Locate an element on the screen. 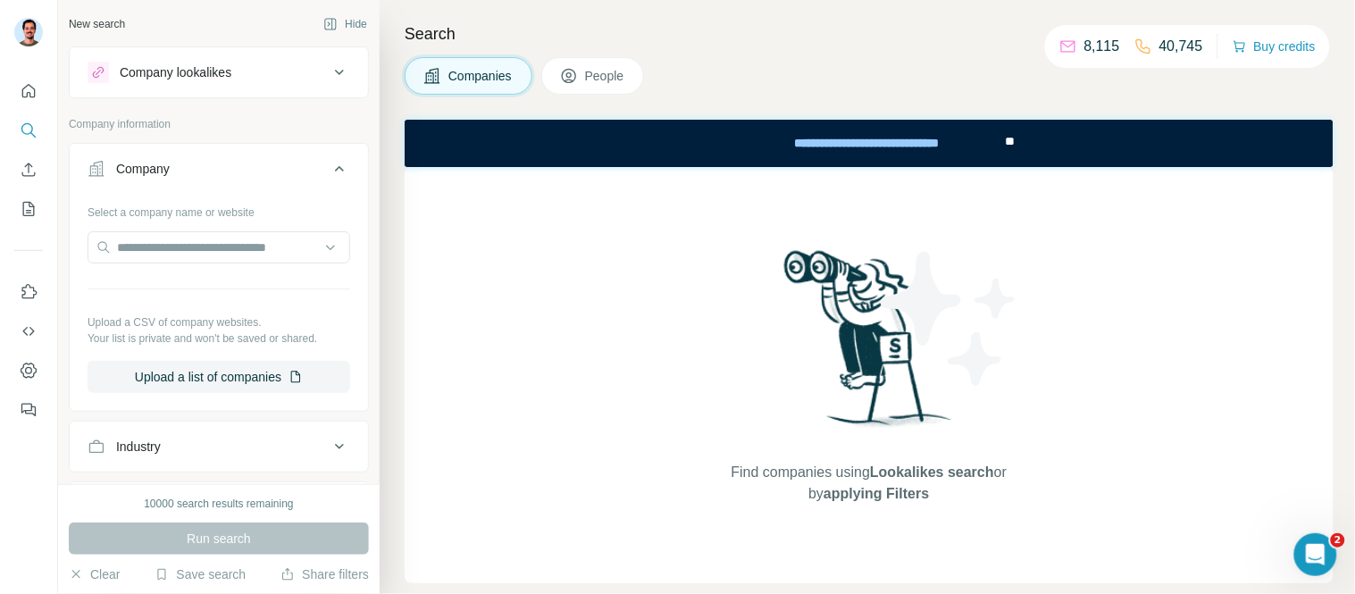 Image resolution: width=1355 pixels, height=594 pixels. p: 40,745 is located at coordinates (1181, 46).